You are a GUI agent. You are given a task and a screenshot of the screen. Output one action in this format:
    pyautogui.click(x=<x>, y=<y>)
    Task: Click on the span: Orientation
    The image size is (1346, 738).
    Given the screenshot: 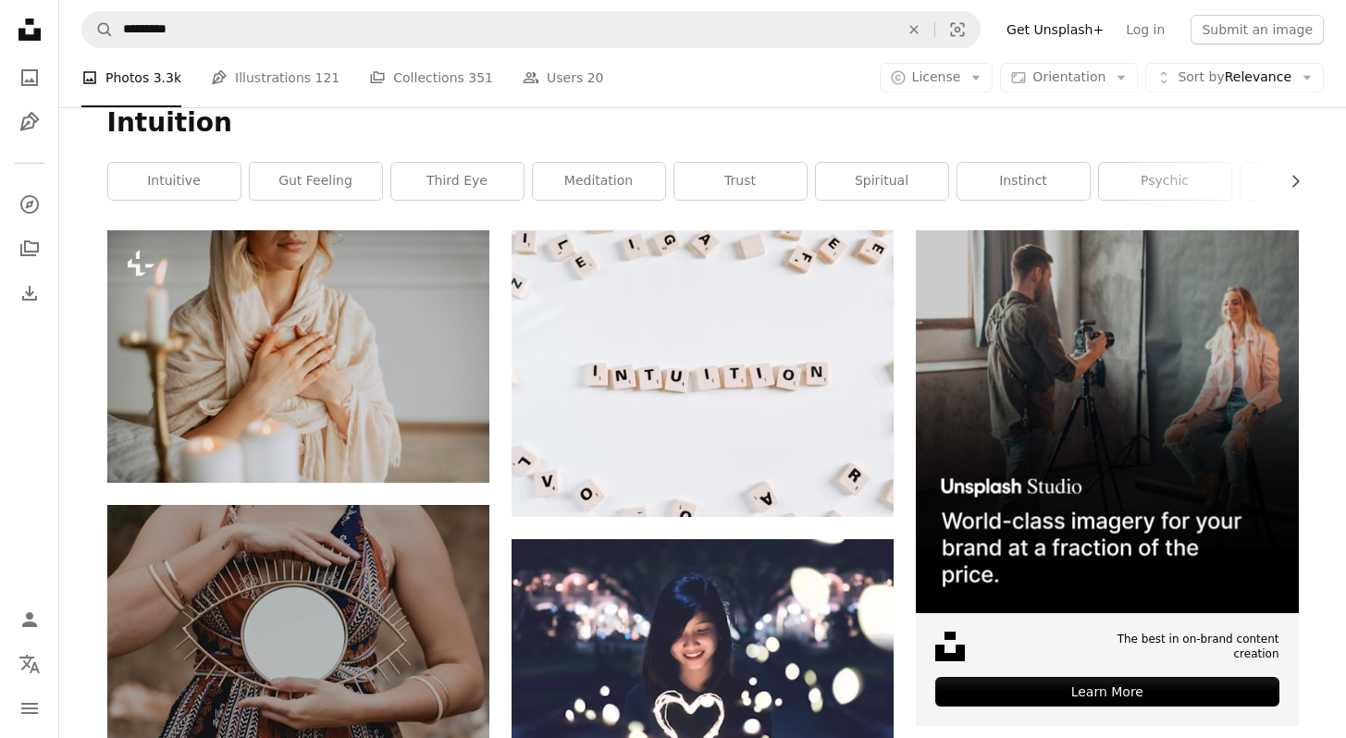 What is the action you would take?
    pyautogui.click(x=1068, y=77)
    